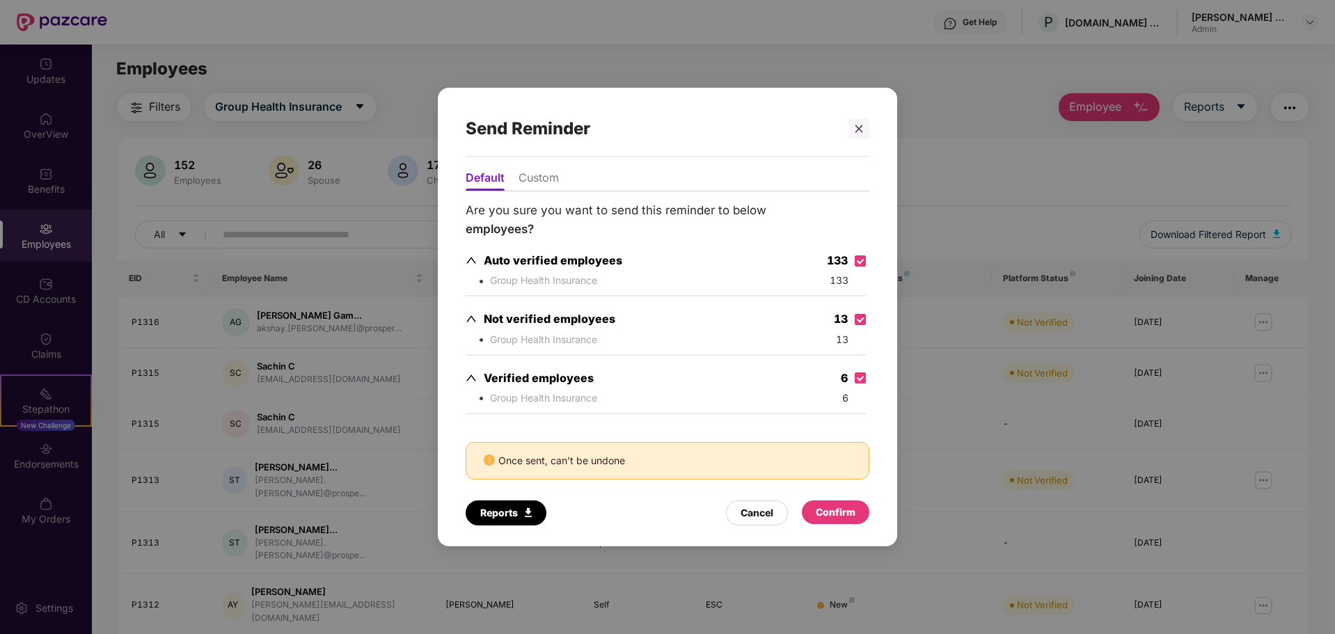 This screenshot has width=1335, height=634. I want to click on span: Verified employees, so click(539, 378).